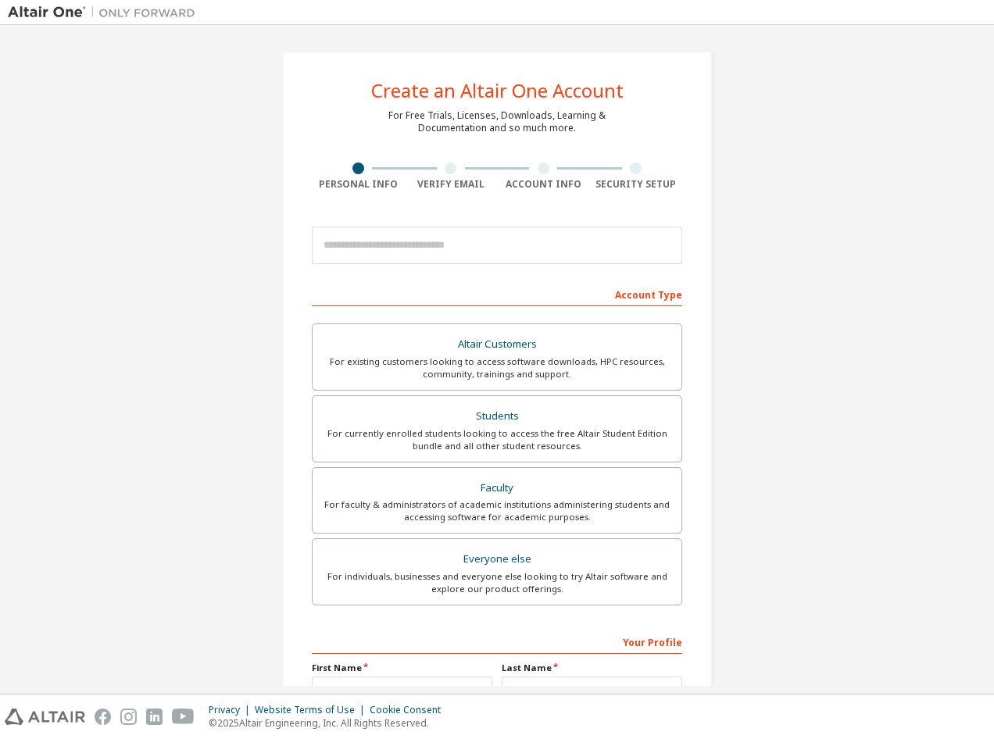  Describe the element at coordinates (497, 488) in the screenshot. I see `div: Faculty` at that location.